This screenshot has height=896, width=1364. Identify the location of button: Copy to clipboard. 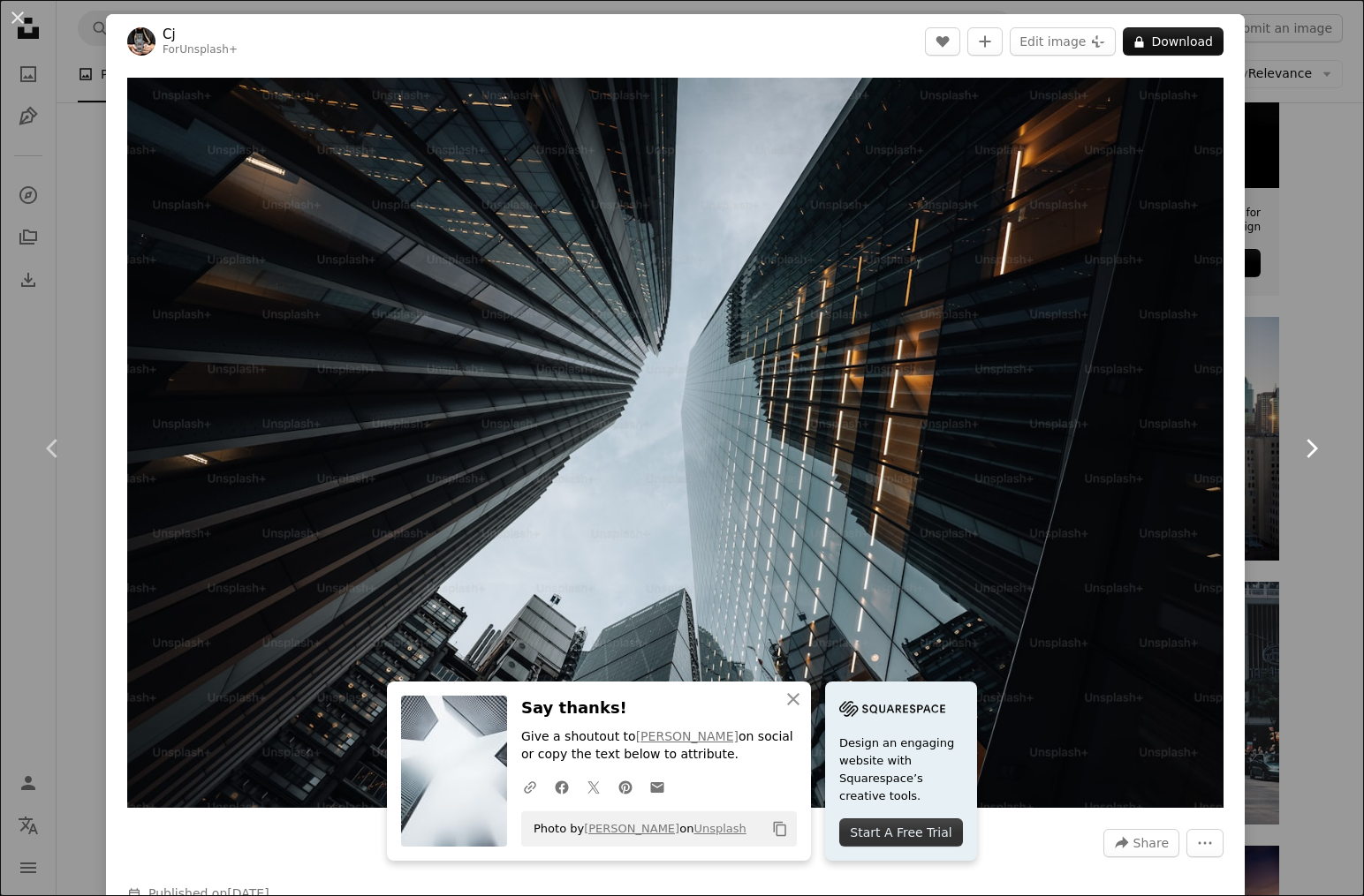
(780, 829).